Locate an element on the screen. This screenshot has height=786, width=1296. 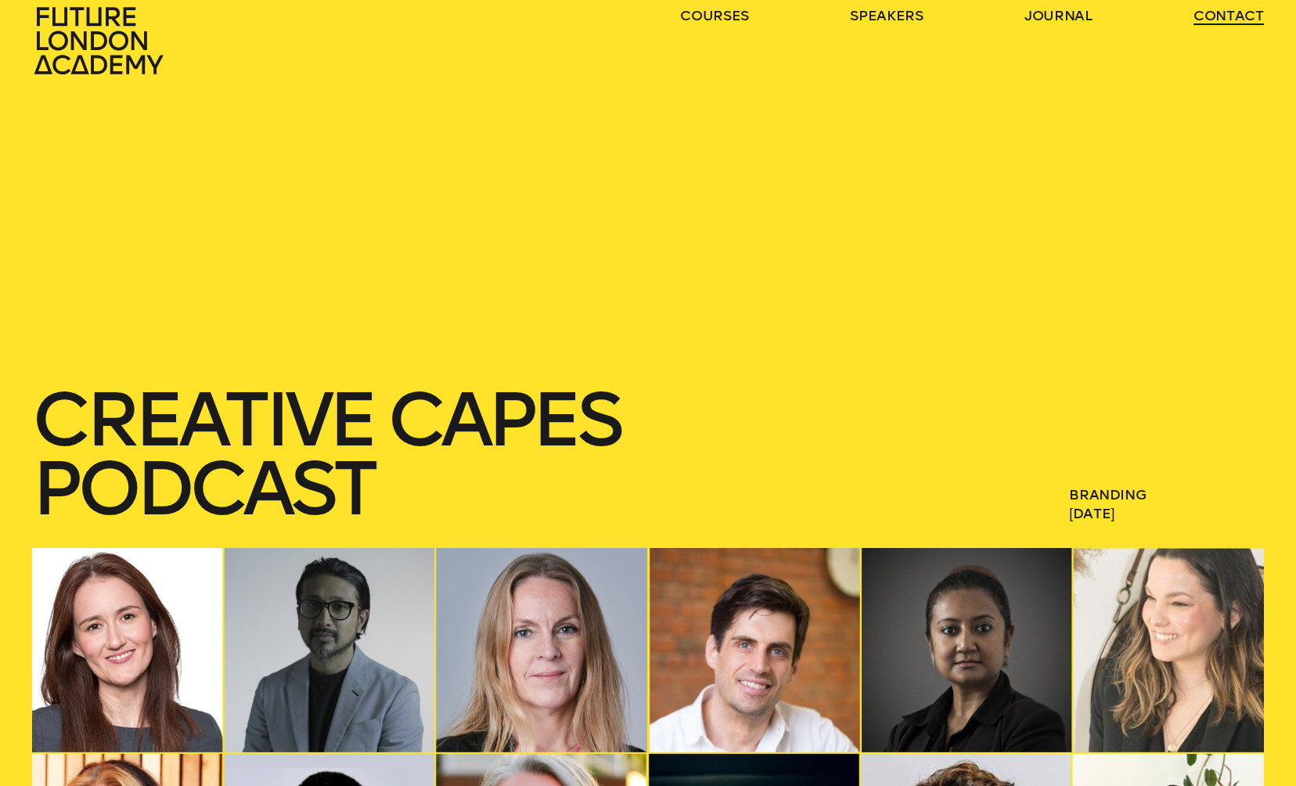
a: speakers is located at coordinates (886, 16).